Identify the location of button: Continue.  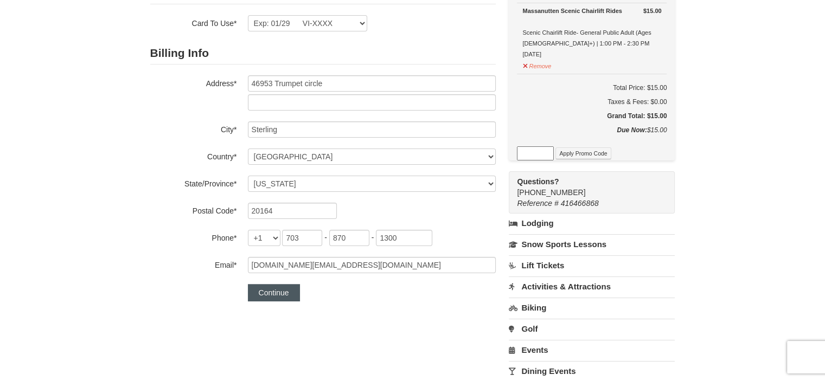
(274, 293).